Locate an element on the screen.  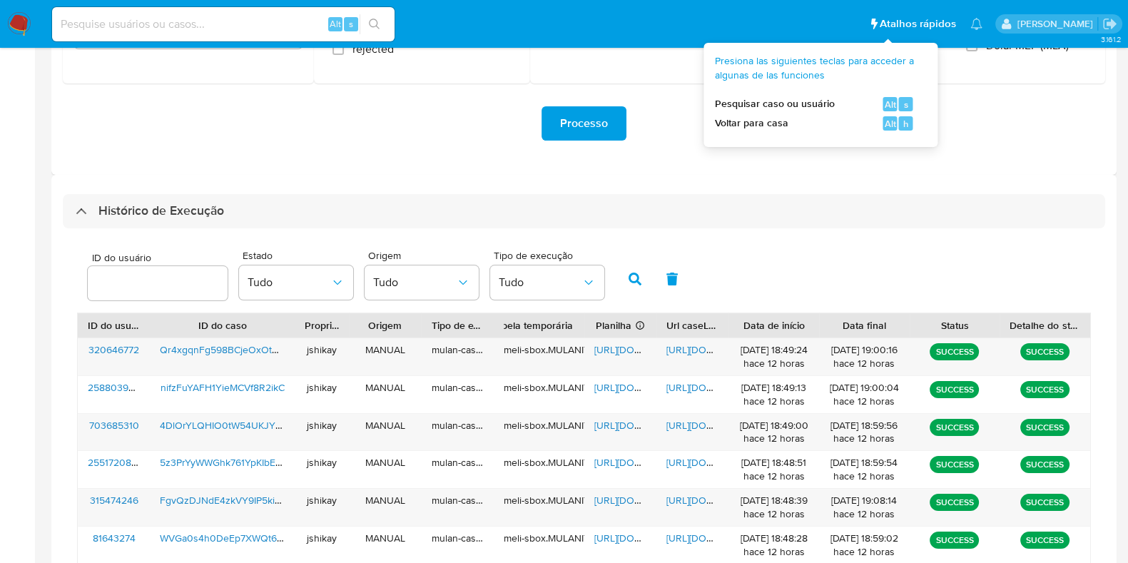
span: Atalhos rápidos is located at coordinates (917, 24).